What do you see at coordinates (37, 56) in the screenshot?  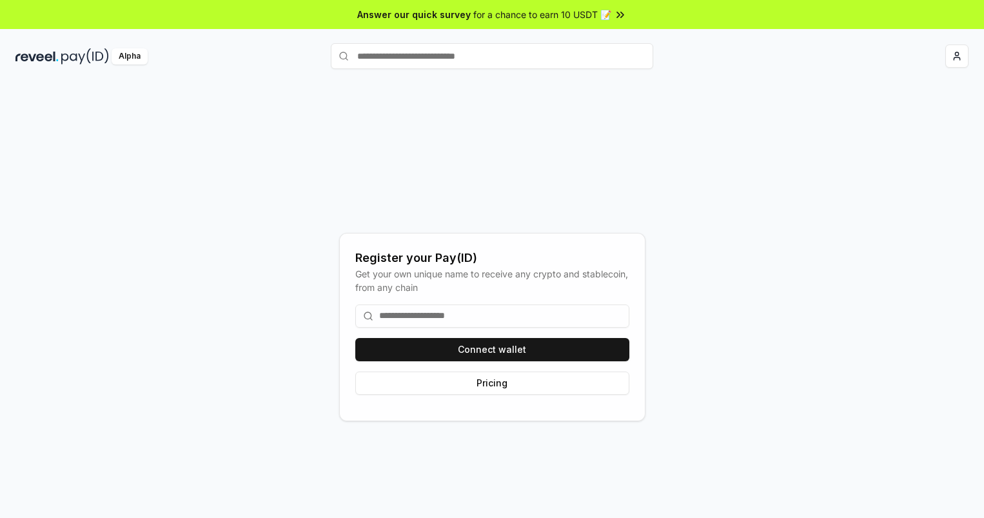 I see `img: reveel_dark` at bounding box center [37, 56].